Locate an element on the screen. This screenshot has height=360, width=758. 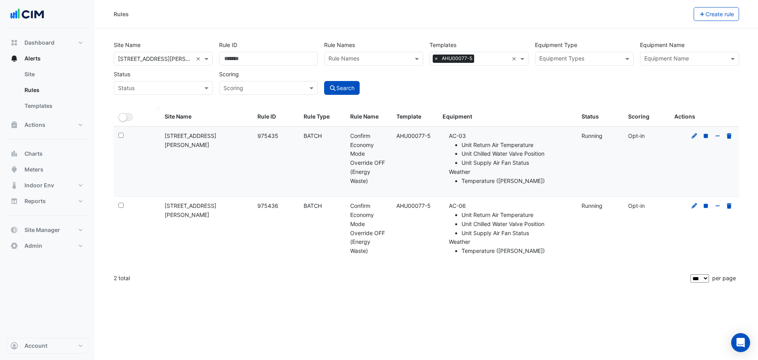
span: Site Manager is located at coordinates (42, 230).